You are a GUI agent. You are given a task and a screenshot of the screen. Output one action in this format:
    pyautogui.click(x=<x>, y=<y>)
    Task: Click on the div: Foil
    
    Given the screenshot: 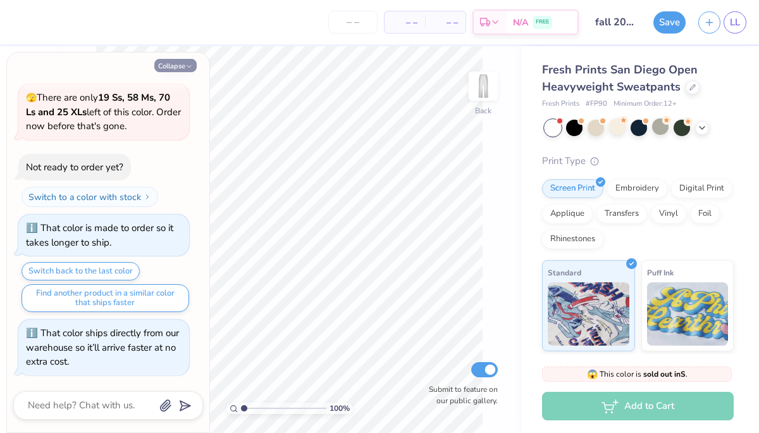 What is the action you would take?
    pyautogui.click(x=704, y=214)
    